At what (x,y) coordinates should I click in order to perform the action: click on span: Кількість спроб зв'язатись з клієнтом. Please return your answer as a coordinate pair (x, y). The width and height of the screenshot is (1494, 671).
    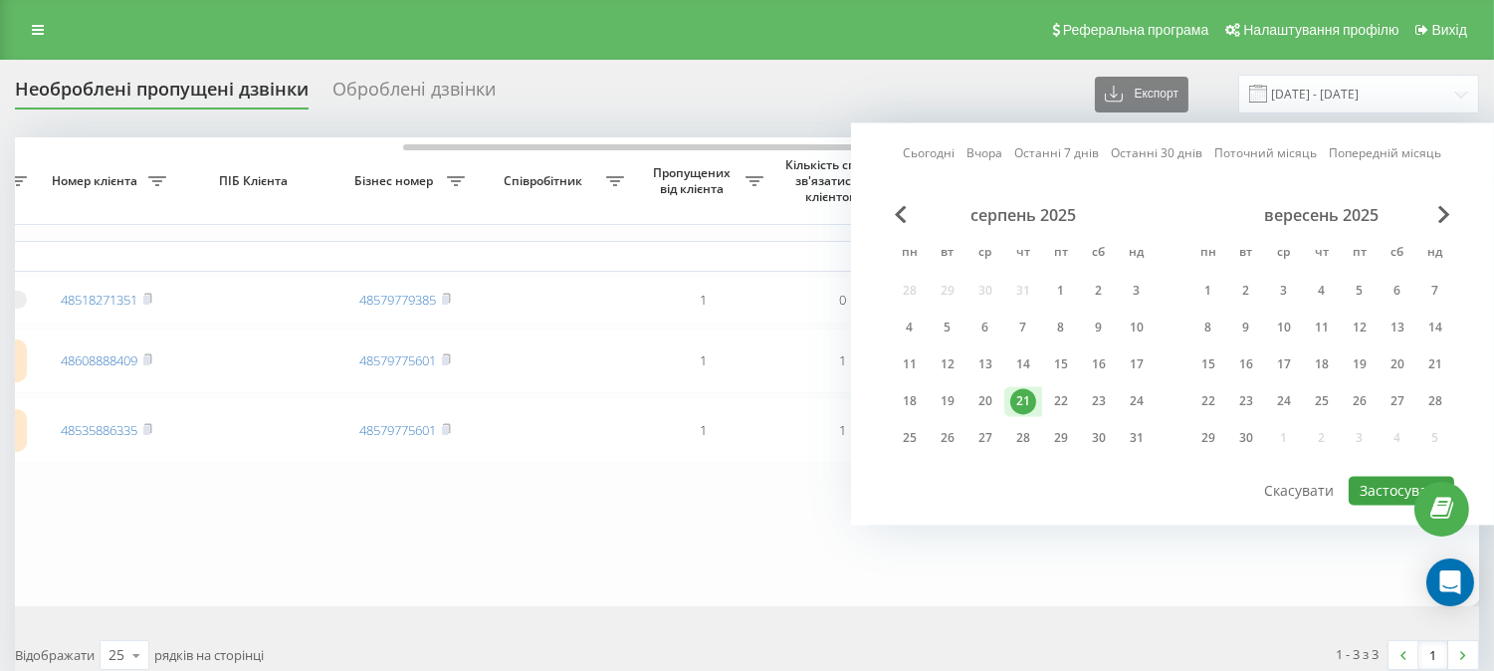
    Looking at the image, I should click on (834, 180).